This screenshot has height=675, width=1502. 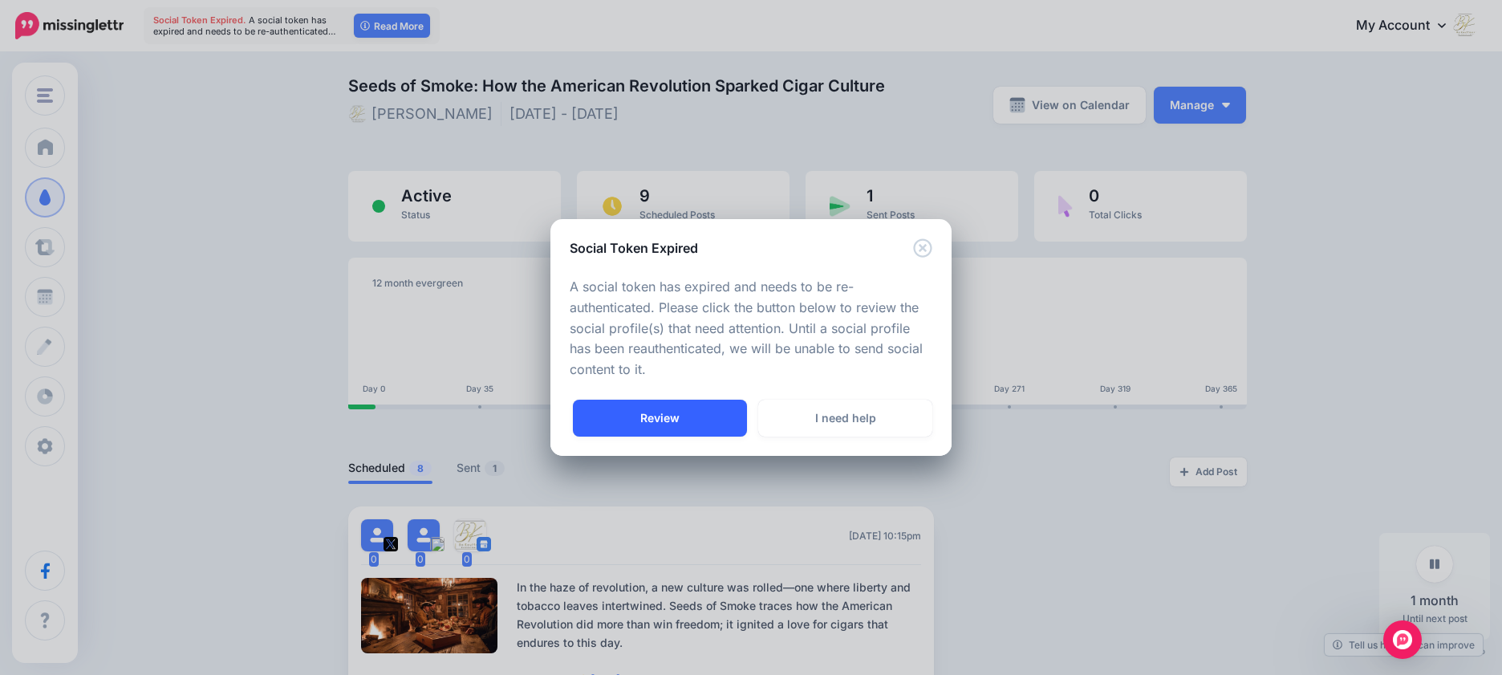 What do you see at coordinates (660, 418) in the screenshot?
I see `a: Review` at bounding box center [660, 418].